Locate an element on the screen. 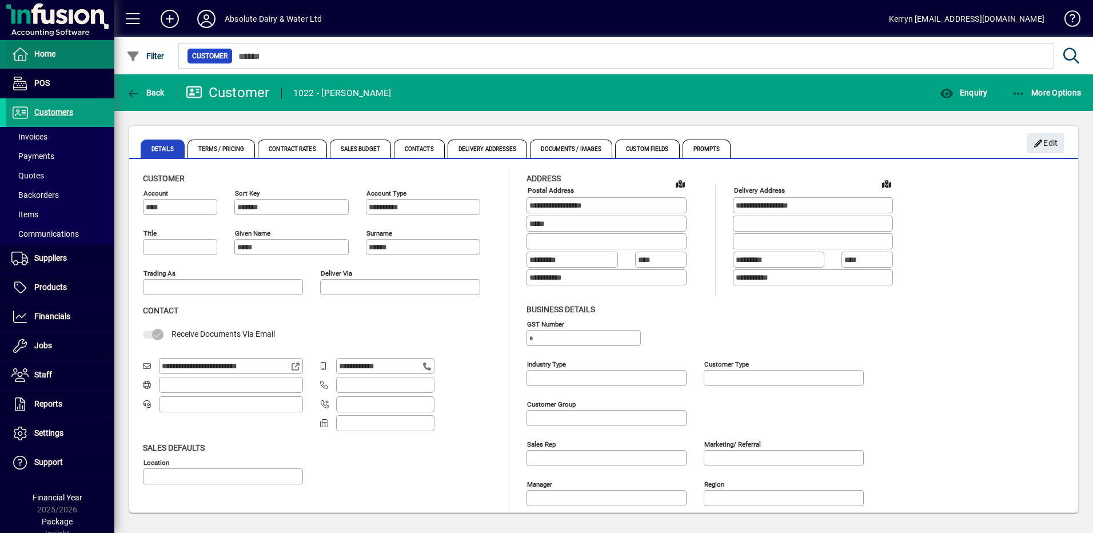  span: Enquiry is located at coordinates (963, 93).